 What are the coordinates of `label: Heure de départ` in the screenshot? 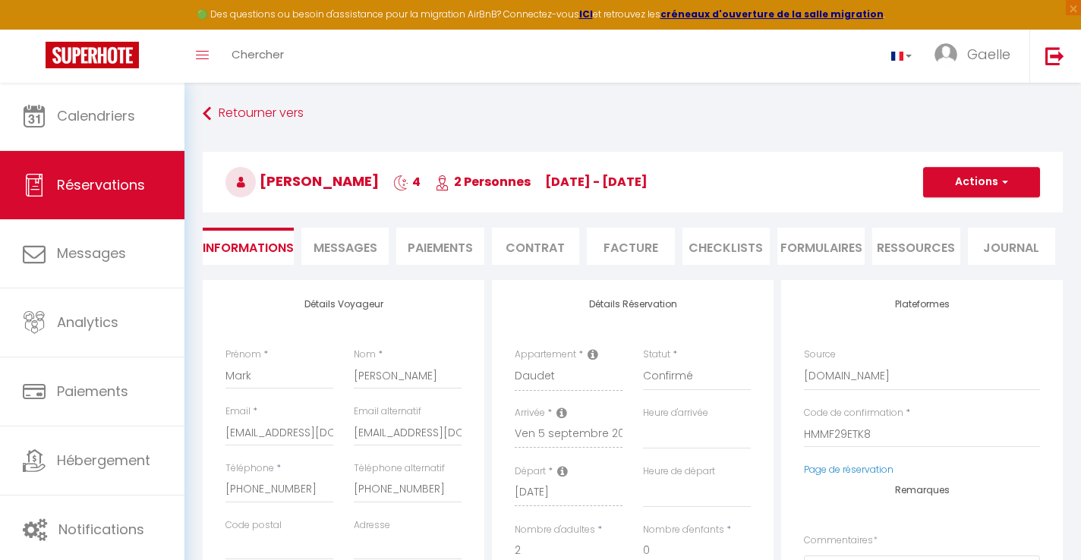 It's located at (678, 471).